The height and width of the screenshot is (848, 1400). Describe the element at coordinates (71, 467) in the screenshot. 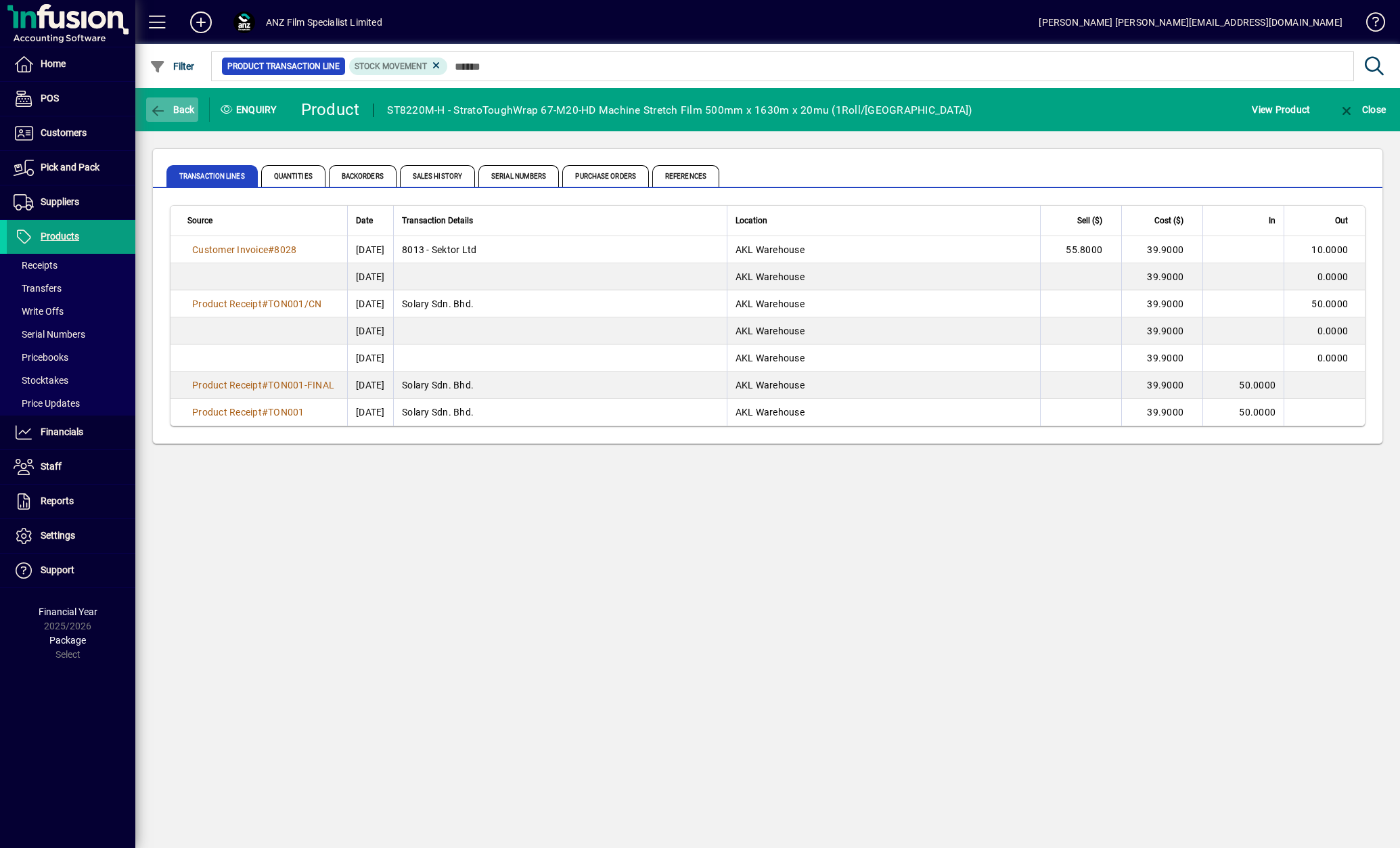

I see `a: Staff` at that location.